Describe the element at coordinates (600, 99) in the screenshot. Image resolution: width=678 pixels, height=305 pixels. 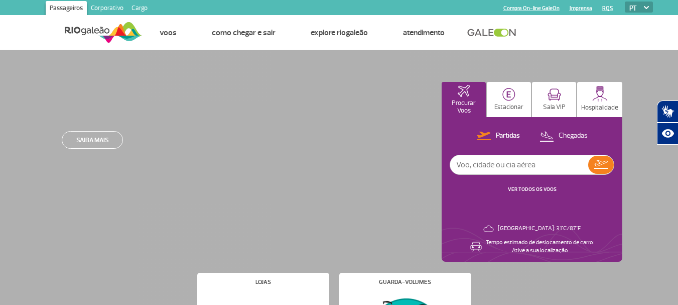
I see `button: Hospitalidade` at that location.